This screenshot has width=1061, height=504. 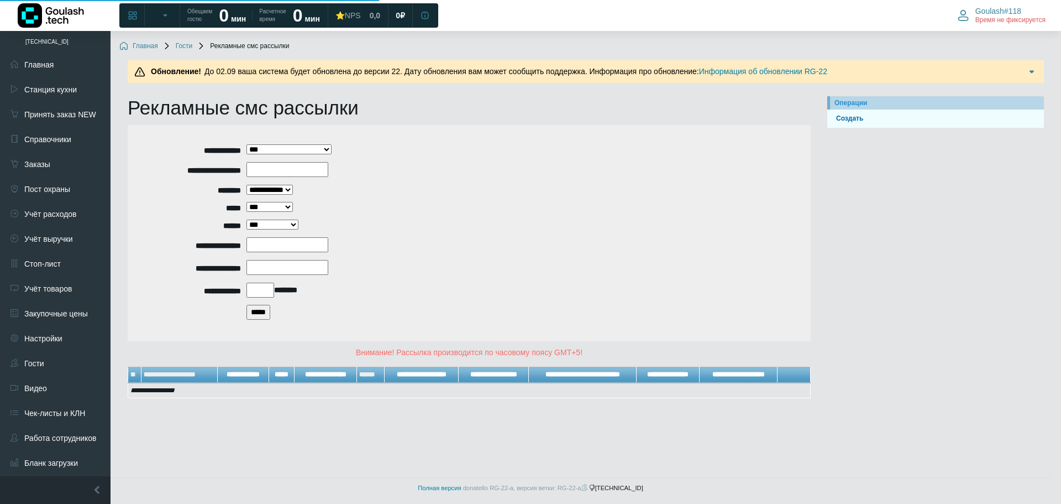 What do you see at coordinates (936, 118) in the screenshot?
I see `a: Создать` at bounding box center [936, 118].